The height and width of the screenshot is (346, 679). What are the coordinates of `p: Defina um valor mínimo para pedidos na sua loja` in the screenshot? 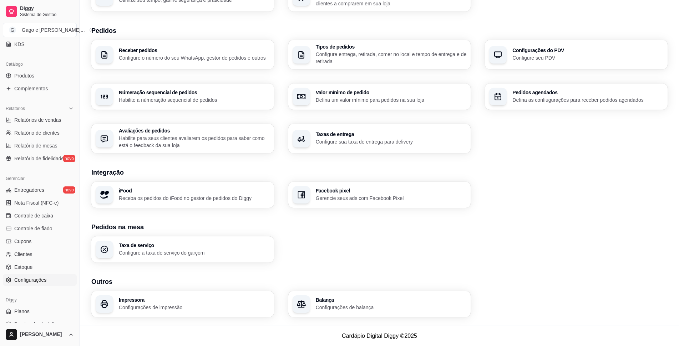 It's located at (391, 100).